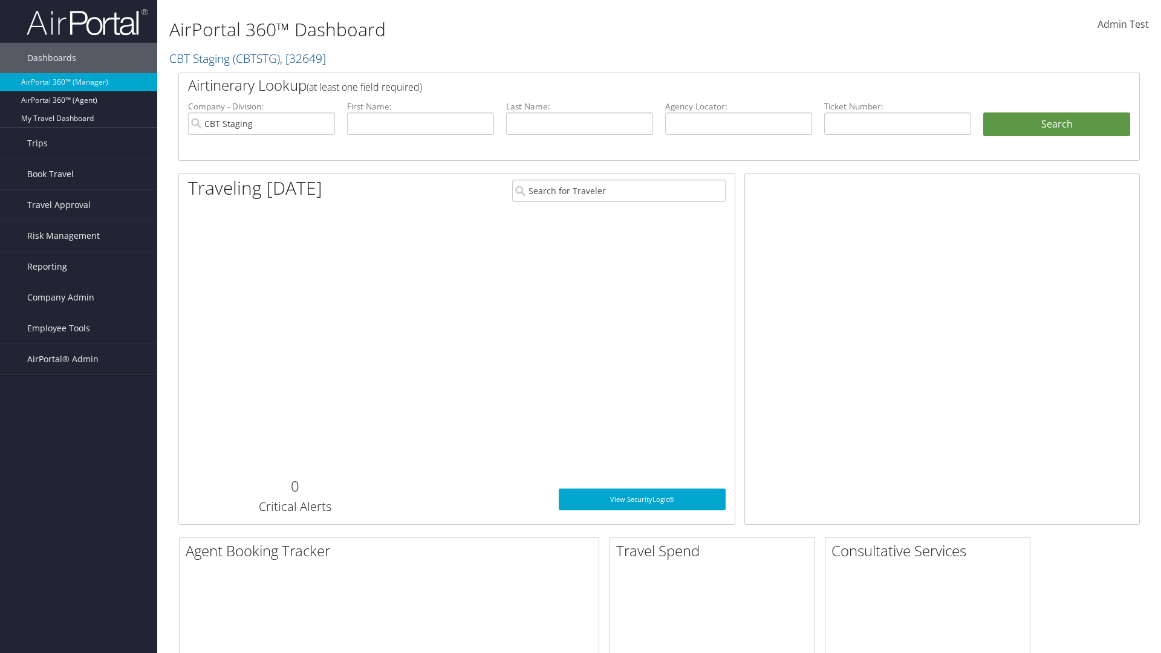 Image resolution: width=1161 pixels, height=653 pixels. Describe the element at coordinates (303, 58) in the screenshot. I see `span: , [ 32649 ]` at that location.